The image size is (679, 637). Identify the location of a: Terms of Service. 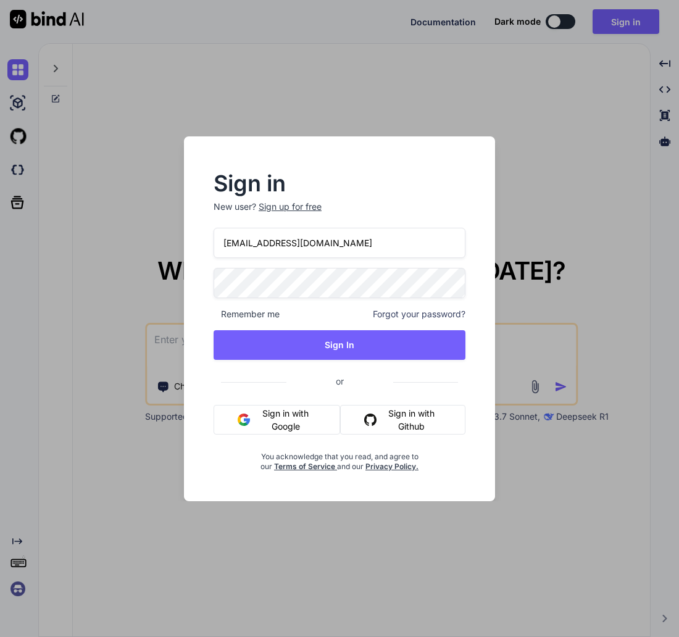
(306, 466).